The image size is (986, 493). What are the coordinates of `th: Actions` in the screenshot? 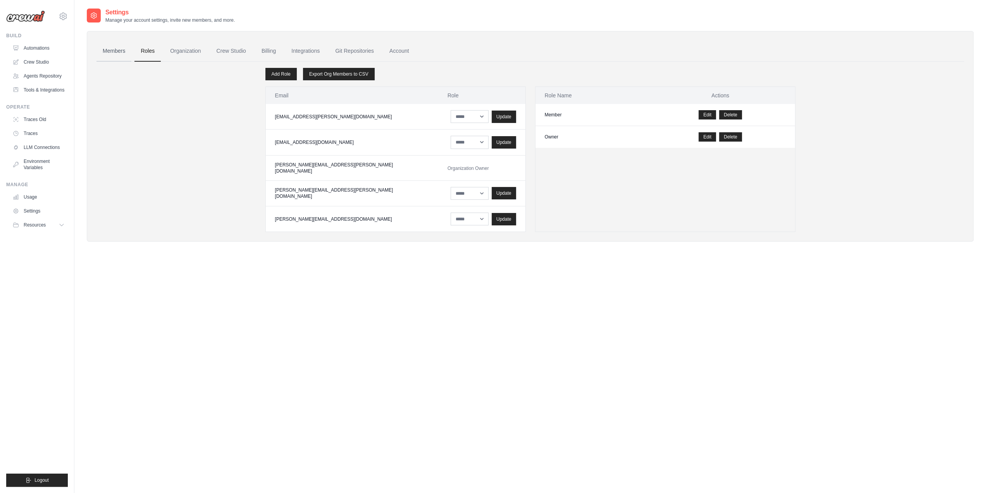 It's located at (720, 95).